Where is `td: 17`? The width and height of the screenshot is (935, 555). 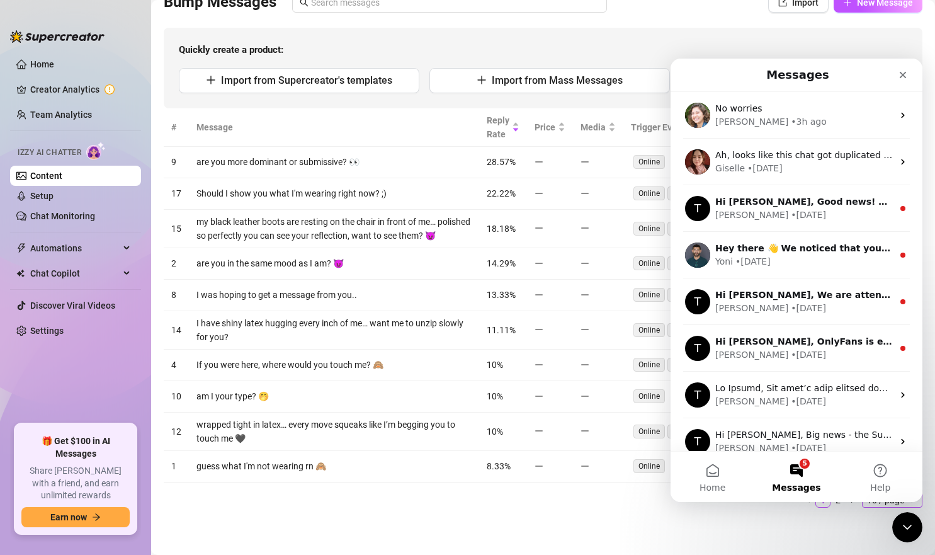 td: 17 is located at coordinates (176, 194).